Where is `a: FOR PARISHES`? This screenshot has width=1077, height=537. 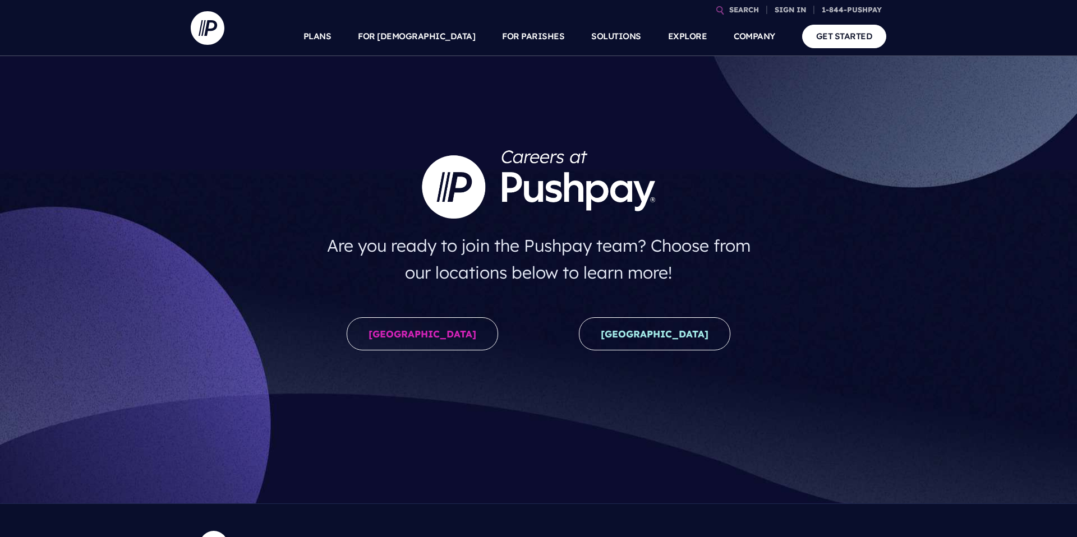
a: FOR PARISHES is located at coordinates (533, 36).